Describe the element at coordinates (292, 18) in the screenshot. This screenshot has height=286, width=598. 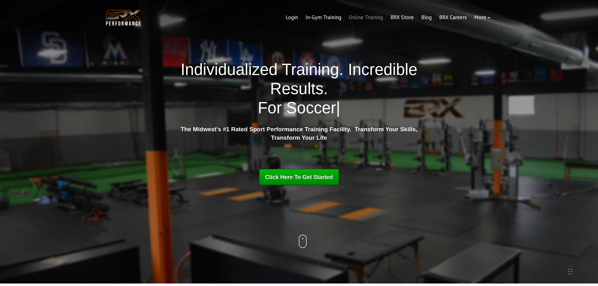
I see `a: Login` at that location.